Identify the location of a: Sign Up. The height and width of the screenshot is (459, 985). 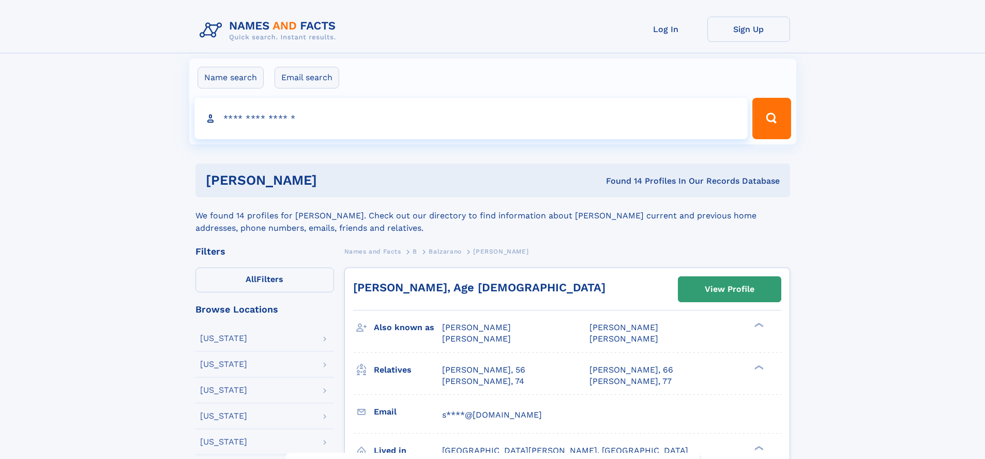
(749, 29).